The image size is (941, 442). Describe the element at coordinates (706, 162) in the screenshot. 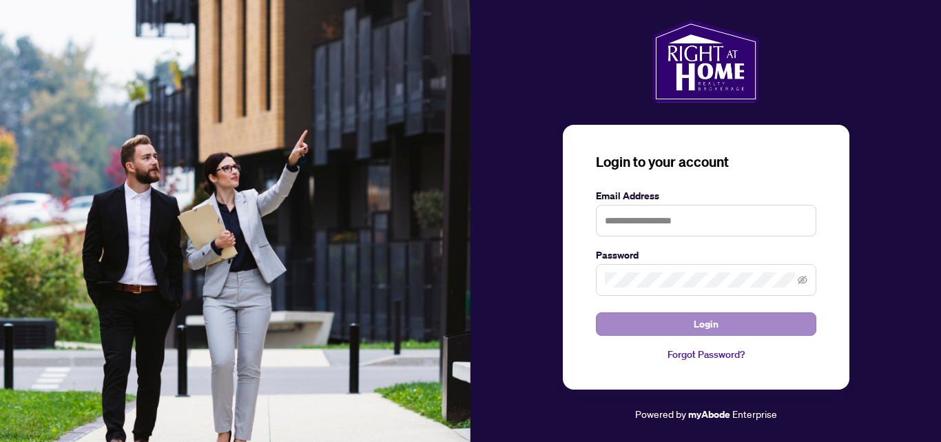

I see `h3: Login to your account` at that location.